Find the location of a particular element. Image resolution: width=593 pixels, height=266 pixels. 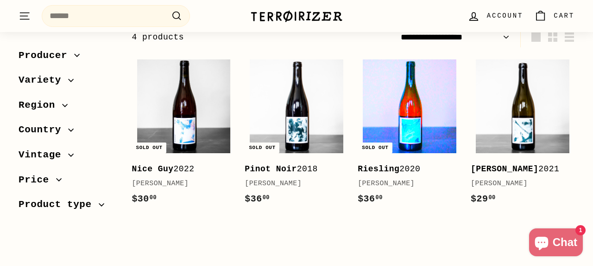

span: $30 is located at coordinates (144, 198).